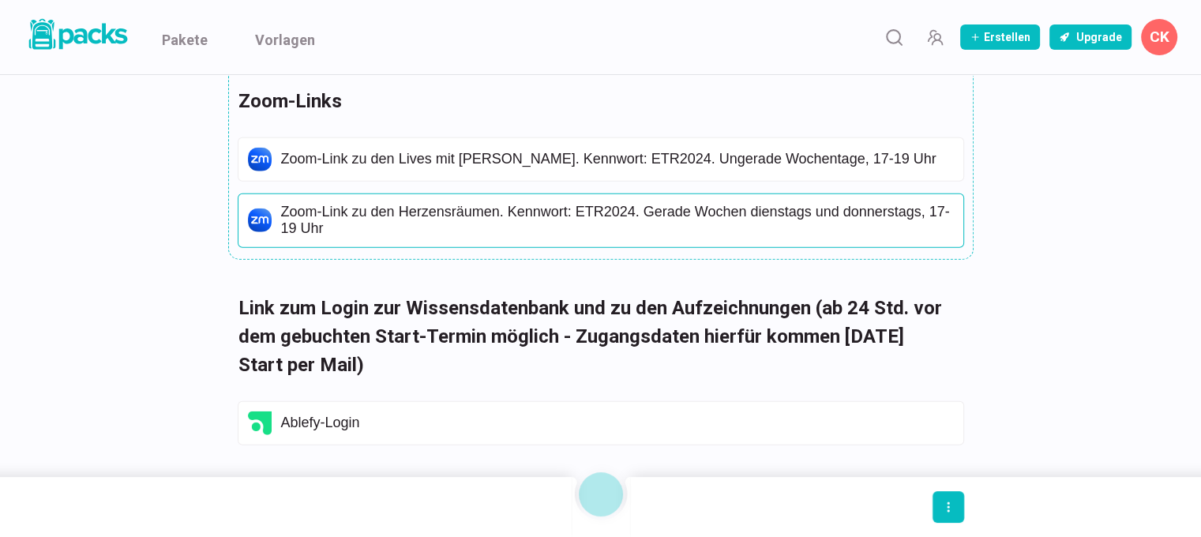  What do you see at coordinates (1099, 37) in the screenshot?
I see `font: Upgrade` at bounding box center [1099, 37].